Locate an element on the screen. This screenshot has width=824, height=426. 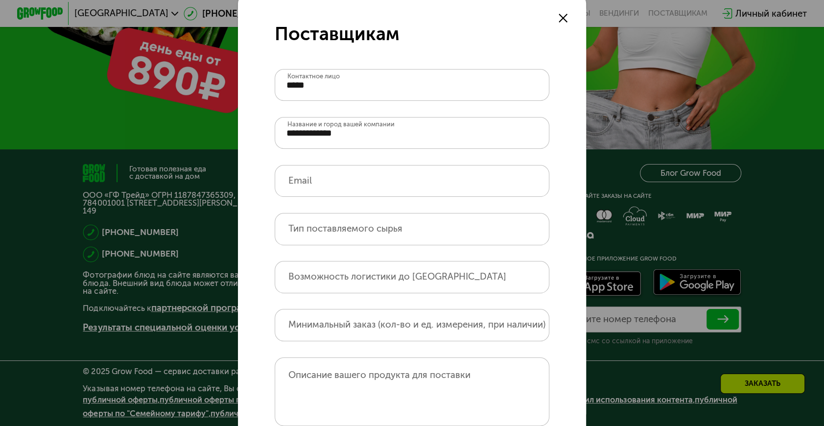
label: Контактное лицо is located at coordinates (313, 76).